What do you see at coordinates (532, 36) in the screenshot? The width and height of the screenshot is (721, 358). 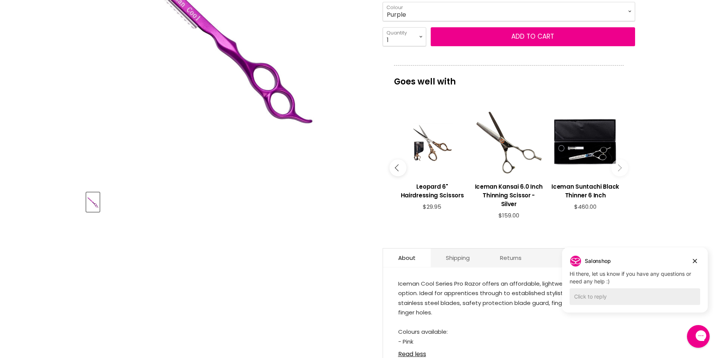 I see `span: Add to cart` at bounding box center [532, 36].